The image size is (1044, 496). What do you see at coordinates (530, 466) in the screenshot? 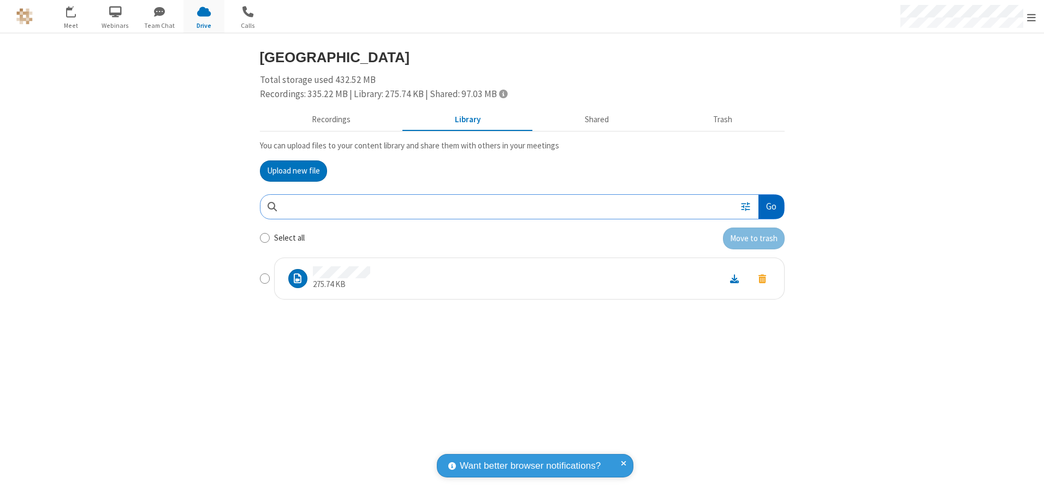
I see `span: Want better browser notifications?` at bounding box center [530, 466].